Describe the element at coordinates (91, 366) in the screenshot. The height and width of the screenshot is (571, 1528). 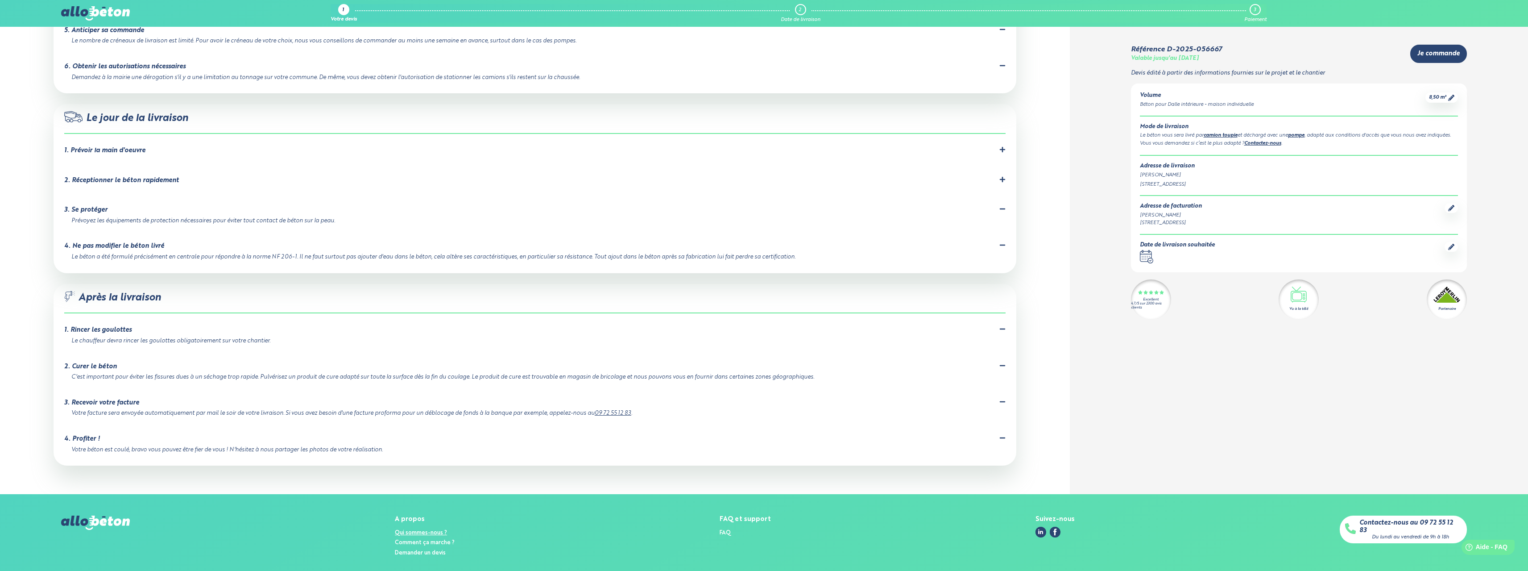
I see `div: 2. Curer le béton` at that location.